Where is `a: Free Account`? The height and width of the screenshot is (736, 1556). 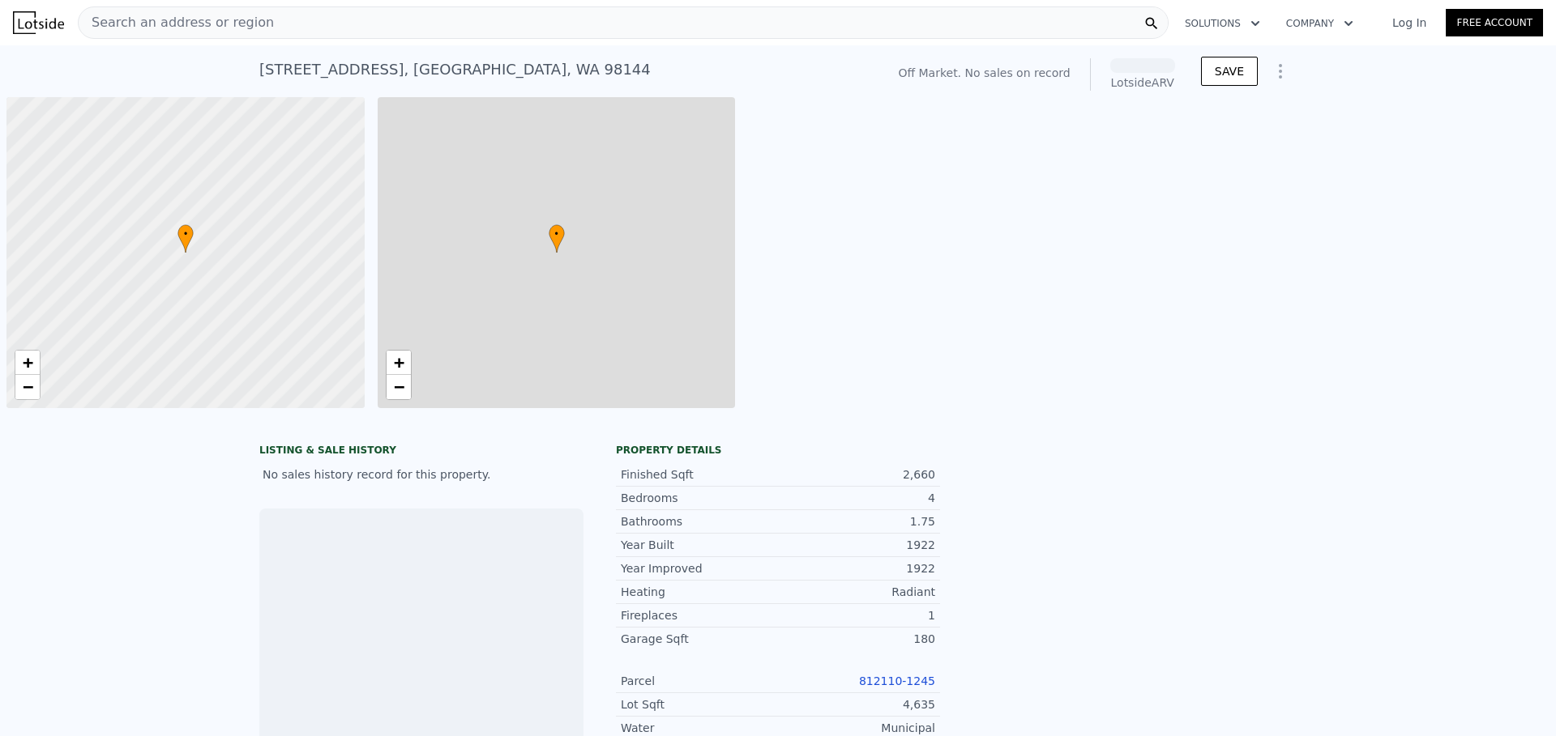 a: Free Account is located at coordinates (1494, 23).